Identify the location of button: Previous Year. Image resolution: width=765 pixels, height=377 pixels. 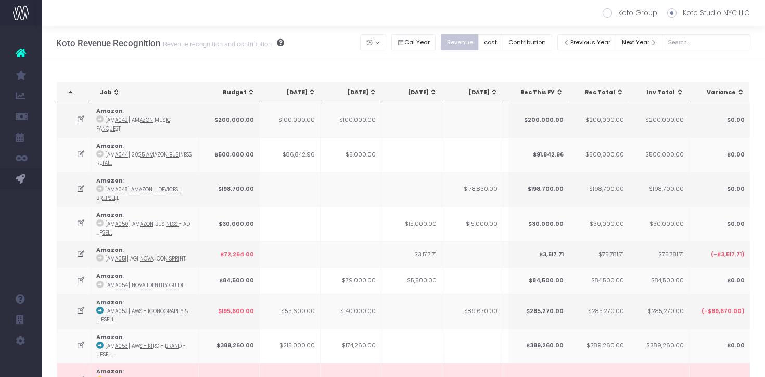
(587, 42).